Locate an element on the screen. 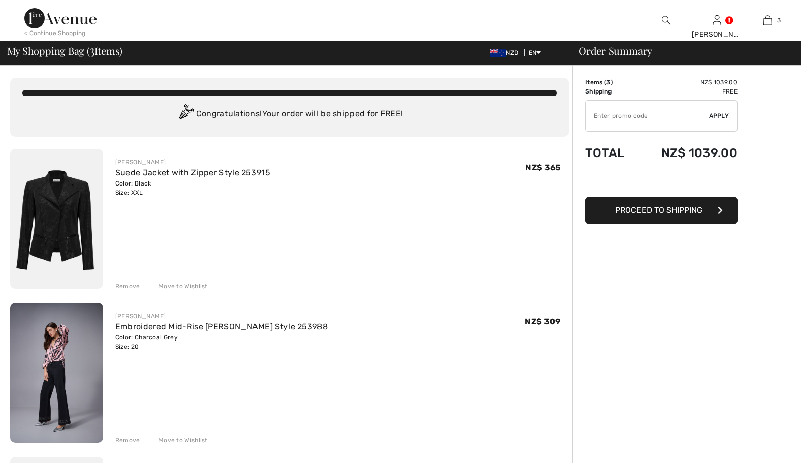 The image size is (801, 463). img: Embroidered Mid-Rise Jean Style 253988 is located at coordinates (56, 372).